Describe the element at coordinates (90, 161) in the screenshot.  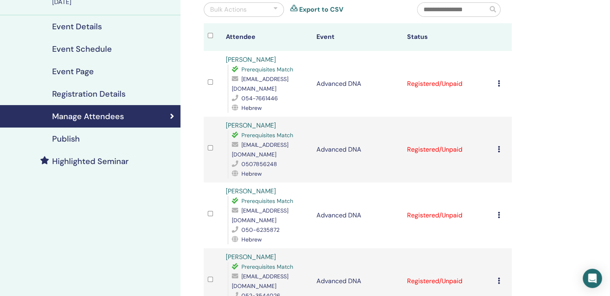
I see `h4: Highlighted Seminar` at that location.